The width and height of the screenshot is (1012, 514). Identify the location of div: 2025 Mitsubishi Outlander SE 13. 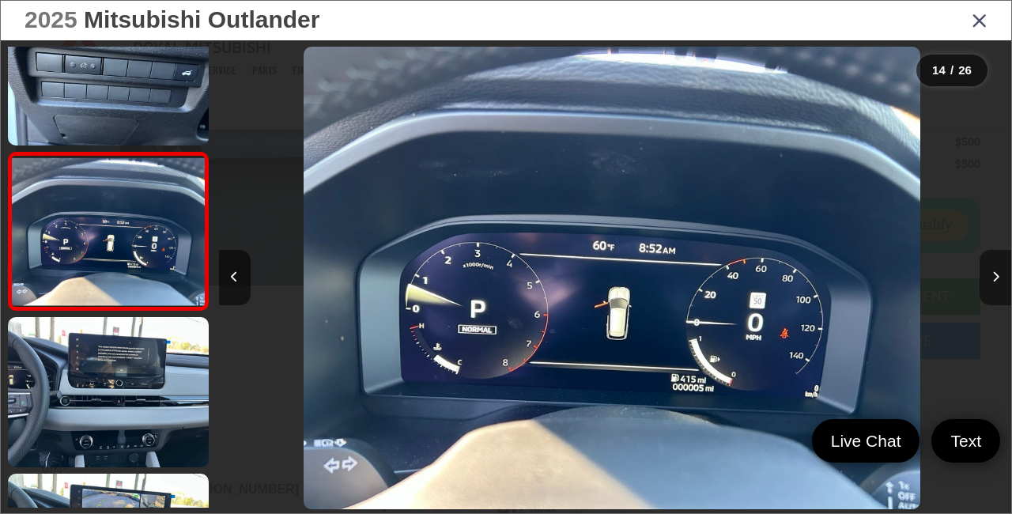
(612, 277).